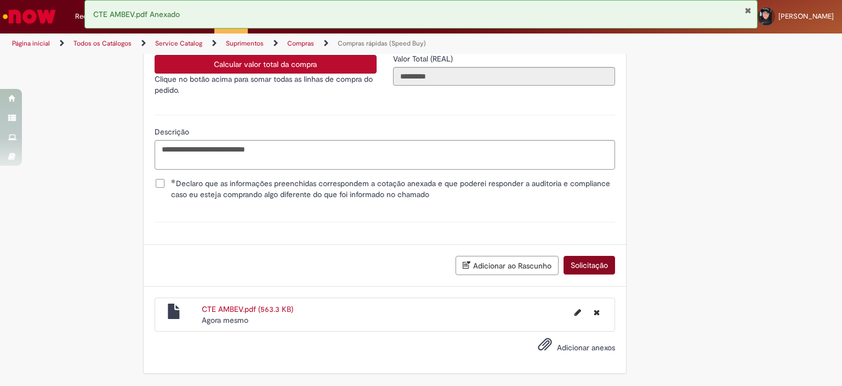 Image resolution: width=842 pixels, height=386 pixels. I want to click on span: Agora mesmo, so click(225, 320).